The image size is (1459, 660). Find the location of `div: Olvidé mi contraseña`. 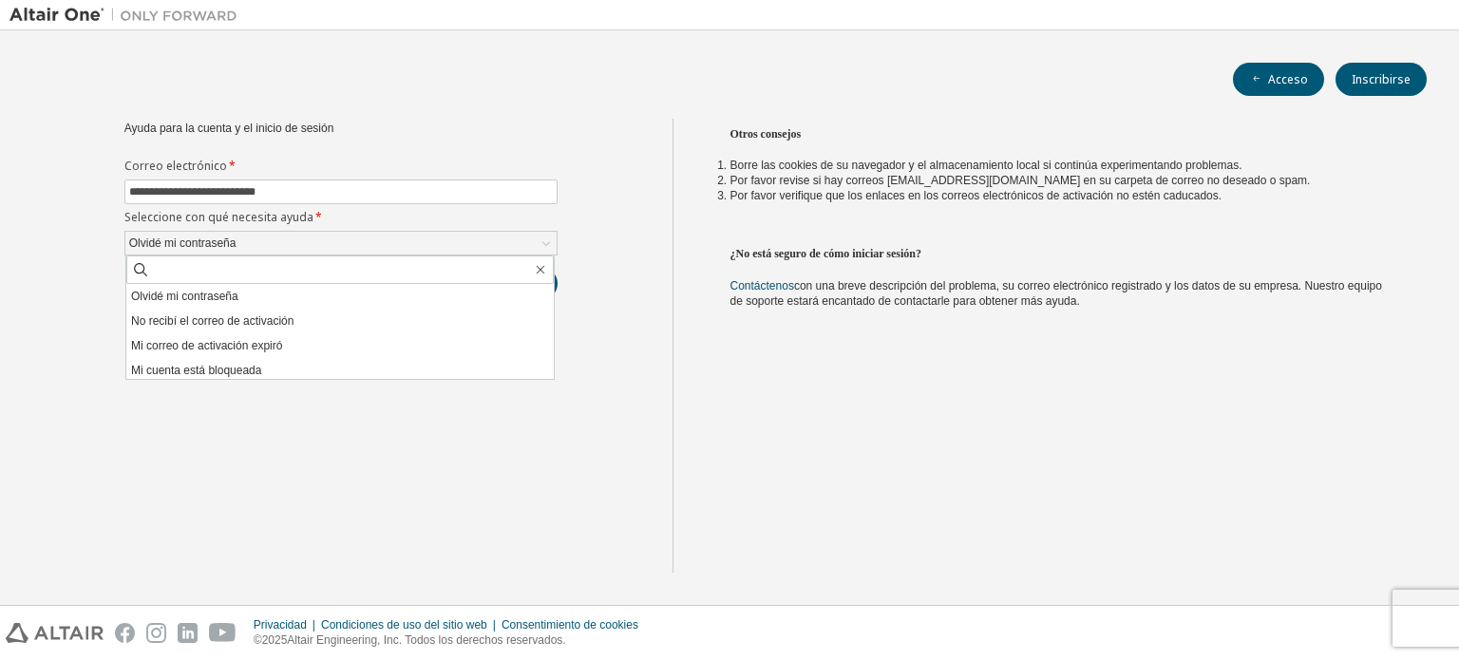

div: Olvidé mi contraseña is located at coordinates (341, 243).